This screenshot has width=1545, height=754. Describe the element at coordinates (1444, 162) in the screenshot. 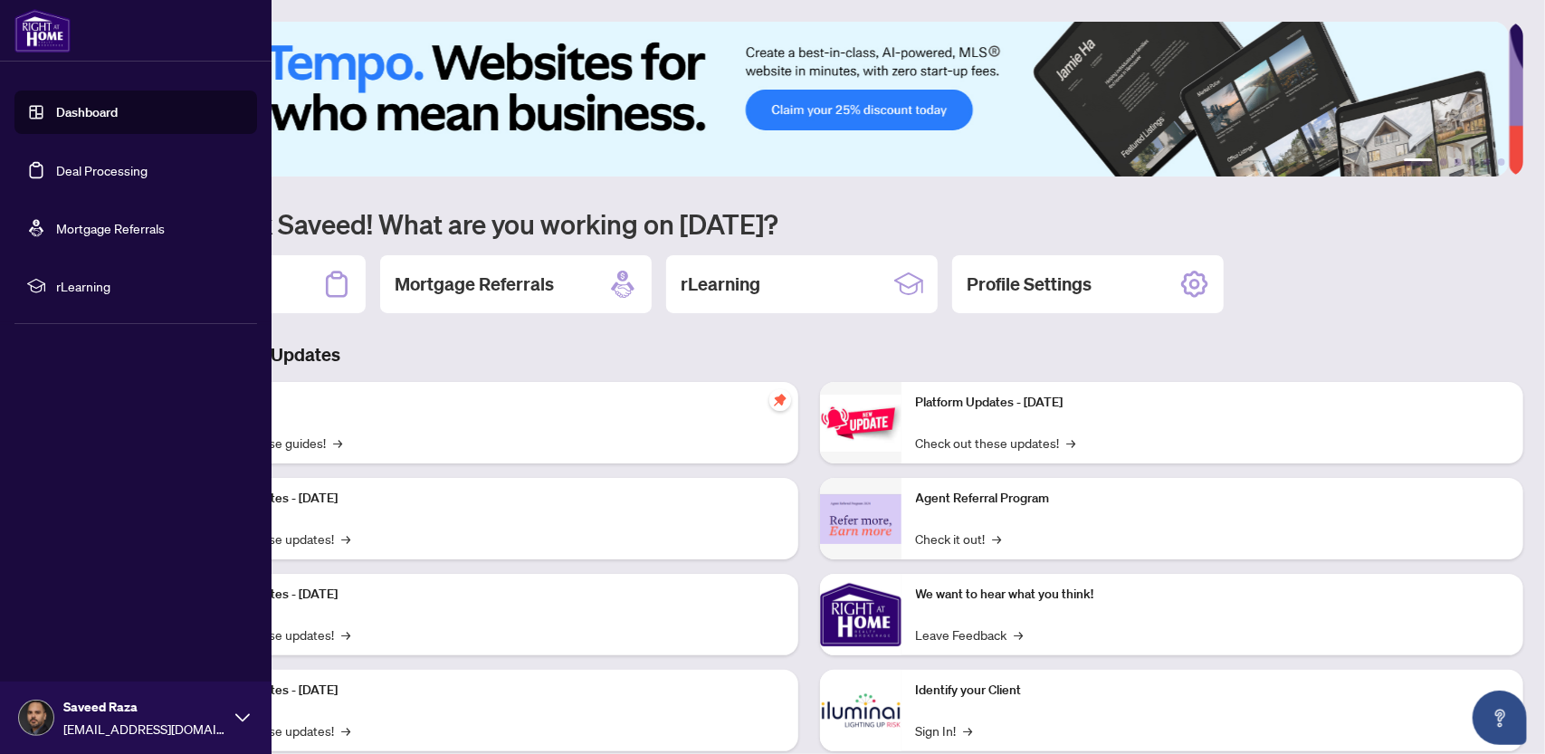

I see `button: 2` at that location.